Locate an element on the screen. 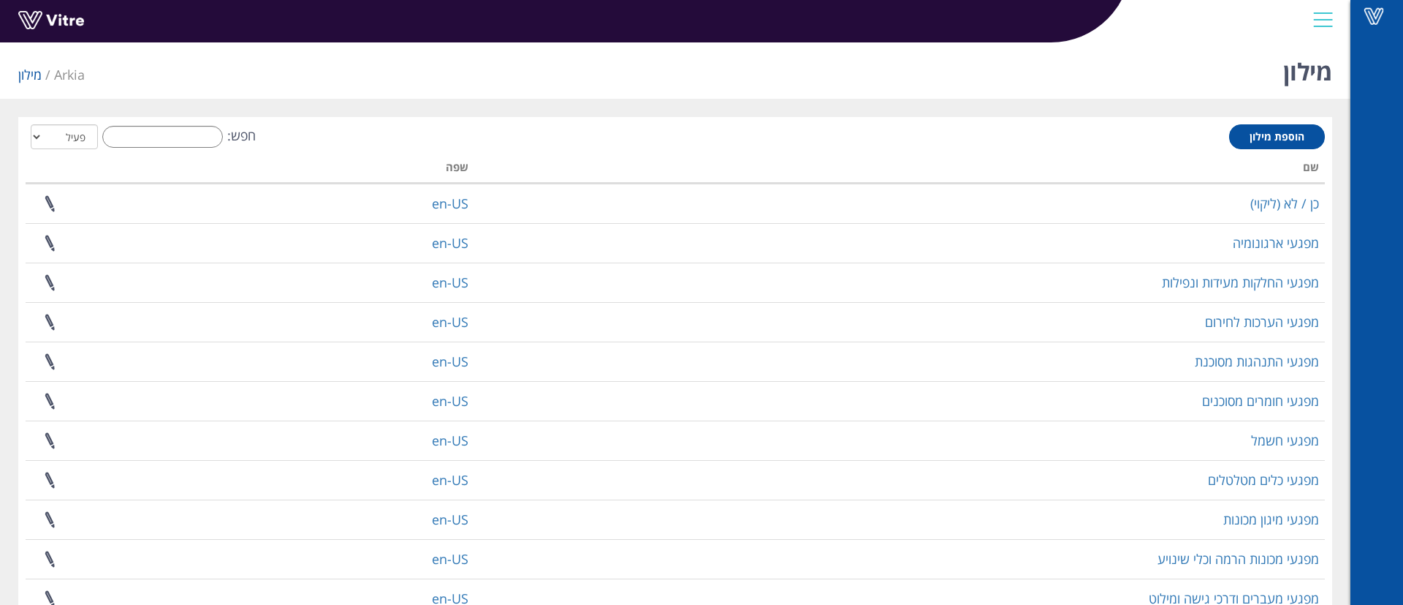 Image resolution: width=1403 pixels, height=605 pixels. a: מפגעי חשמל is located at coordinates (1285, 440).